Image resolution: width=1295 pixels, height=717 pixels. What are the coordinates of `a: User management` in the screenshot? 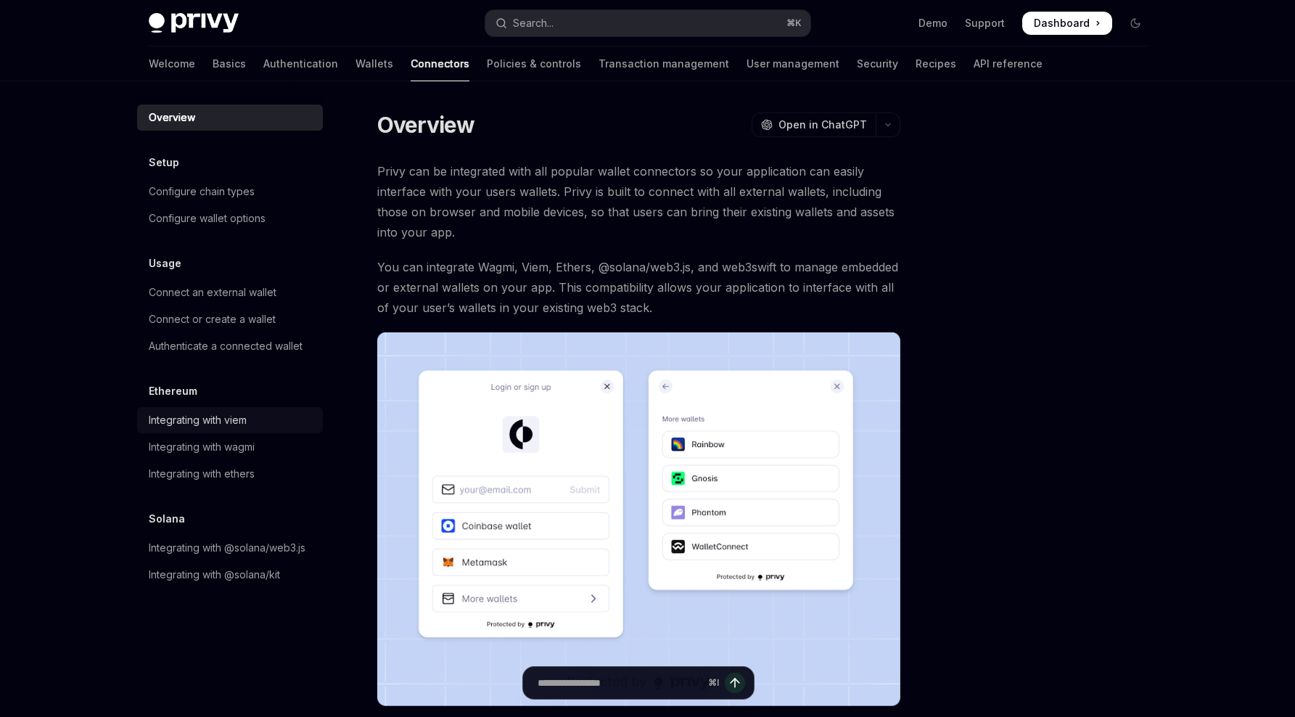 It's located at (793, 64).